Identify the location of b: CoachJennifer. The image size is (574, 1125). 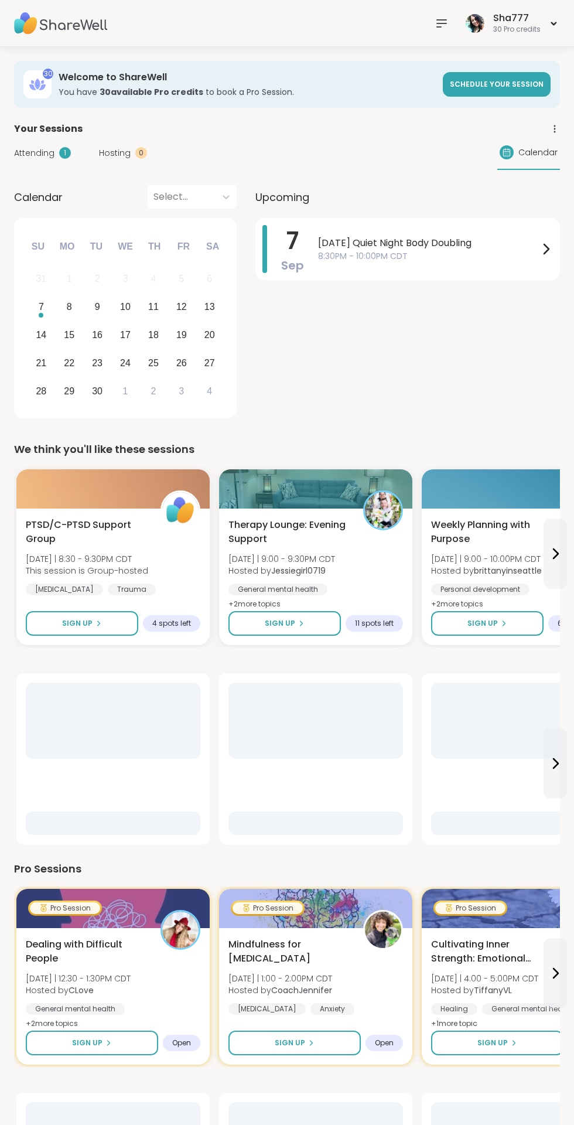
(302, 990).